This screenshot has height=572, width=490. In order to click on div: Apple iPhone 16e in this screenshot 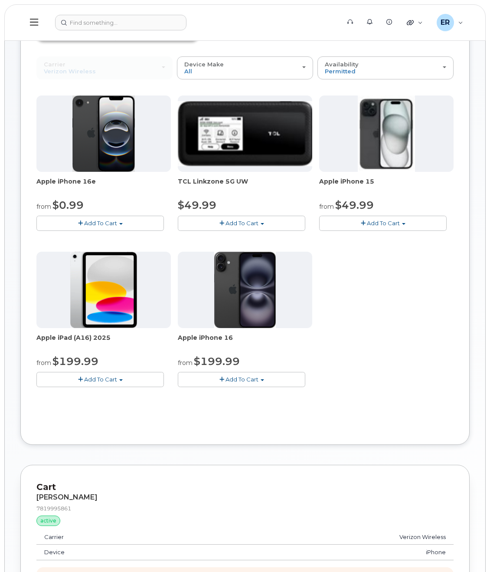, I will do `click(104, 186)`.